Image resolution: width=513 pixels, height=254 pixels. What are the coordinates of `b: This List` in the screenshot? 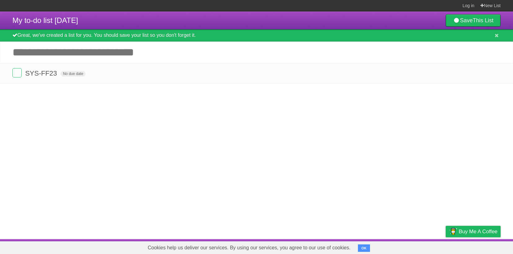 It's located at (483, 20).